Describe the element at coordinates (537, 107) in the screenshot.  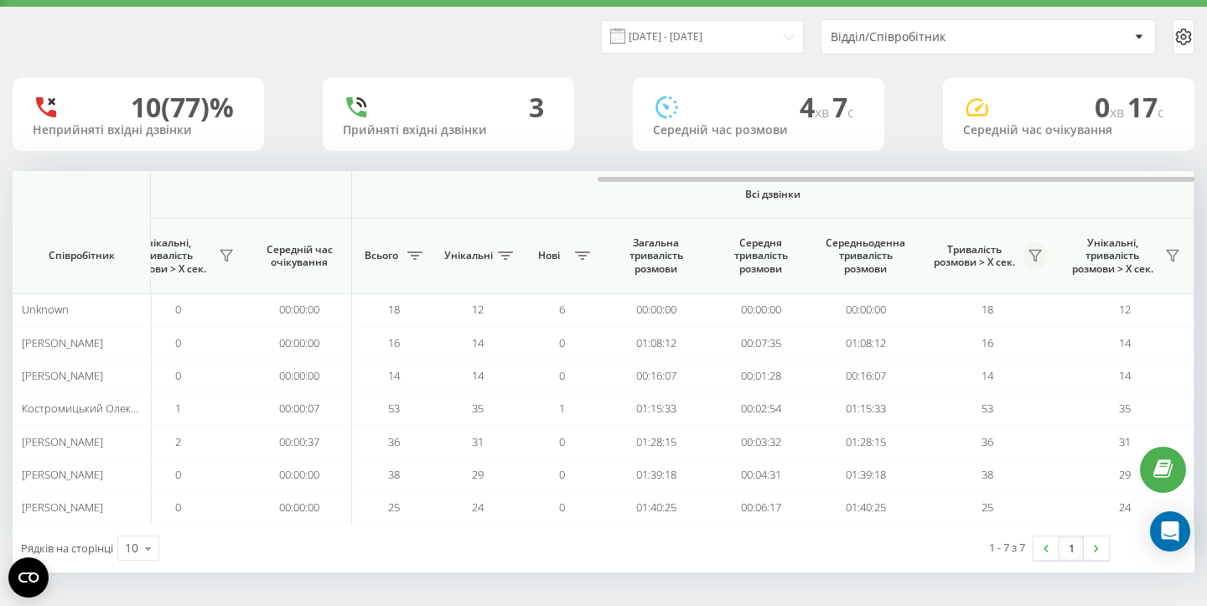
I see `div: 3` at that location.